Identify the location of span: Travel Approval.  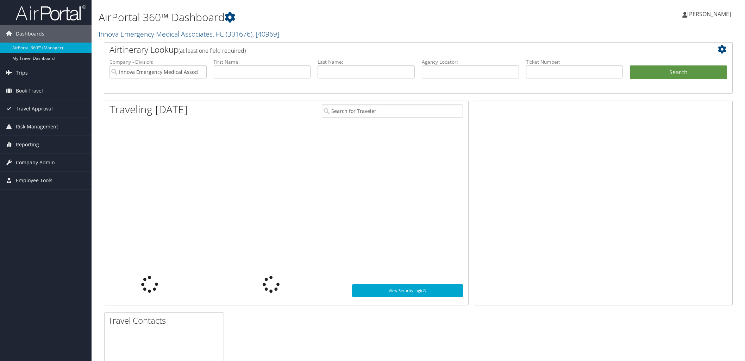
(34, 109).